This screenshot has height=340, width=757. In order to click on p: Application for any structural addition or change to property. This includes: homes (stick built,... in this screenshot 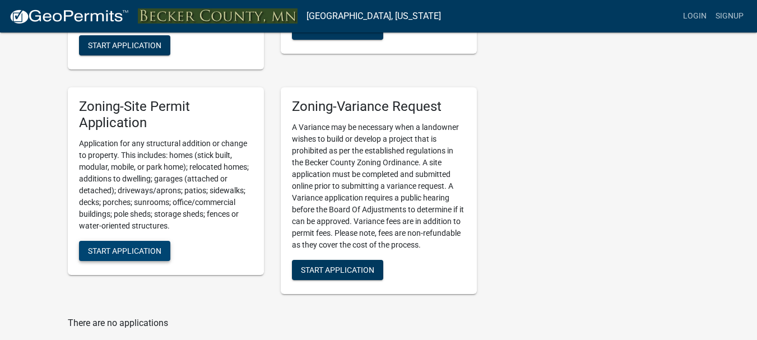, I will do `click(166, 185)`.